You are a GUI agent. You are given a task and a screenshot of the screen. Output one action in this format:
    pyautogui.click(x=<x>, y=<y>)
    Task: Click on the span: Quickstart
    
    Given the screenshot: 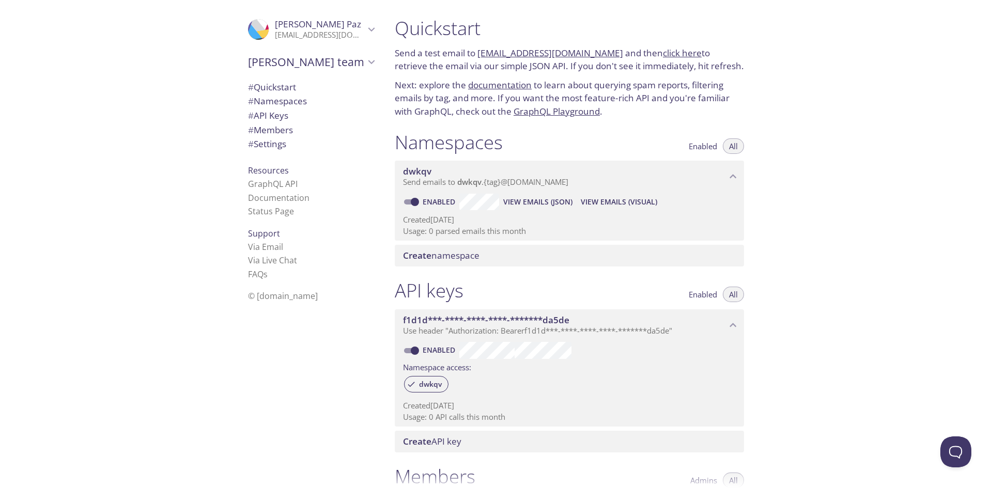 What is the action you would take?
    pyautogui.click(x=272, y=87)
    